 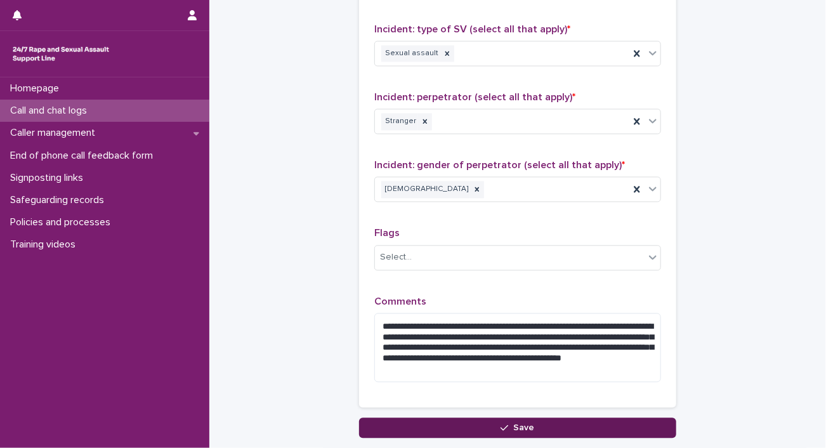 I want to click on span: Comments, so click(x=400, y=301).